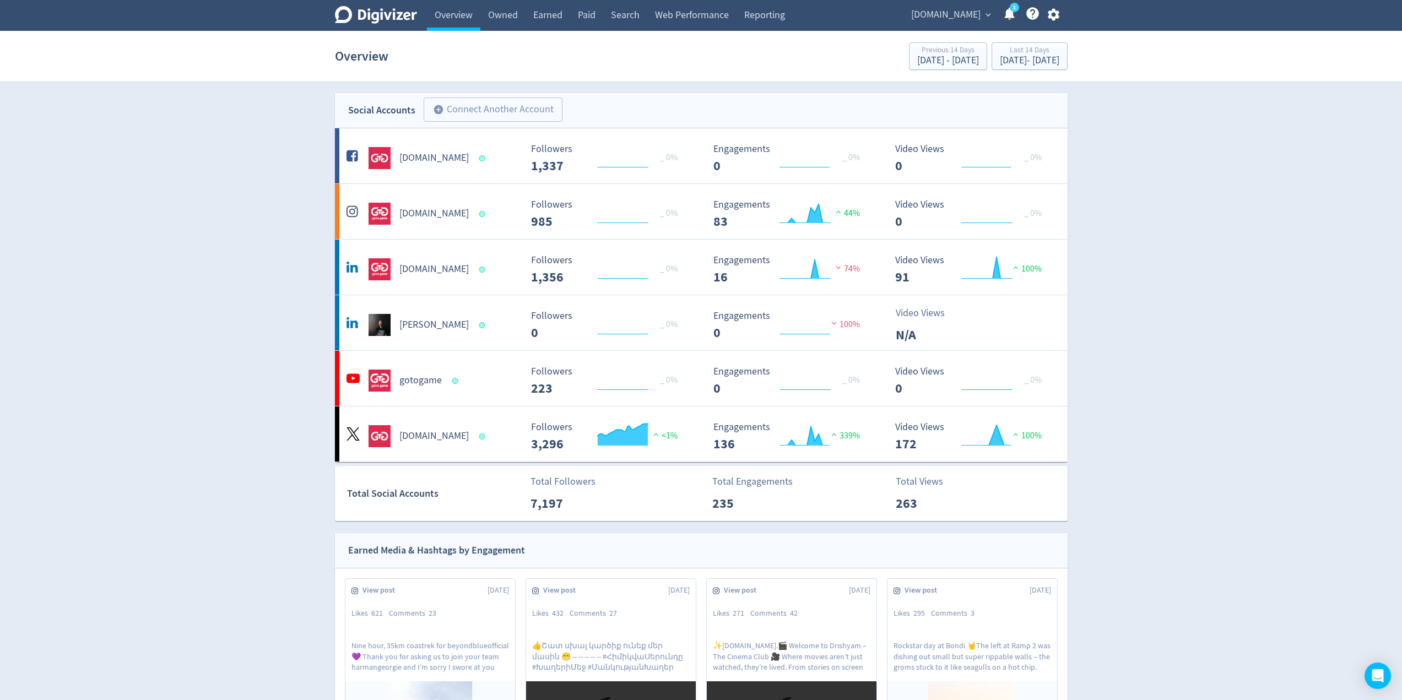 Image resolution: width=1402 pixels, height=700 pixels. What do you see at coordinates (613, 613) in the screenshot?
I see `span: 27` at bounding box center [613, 613].